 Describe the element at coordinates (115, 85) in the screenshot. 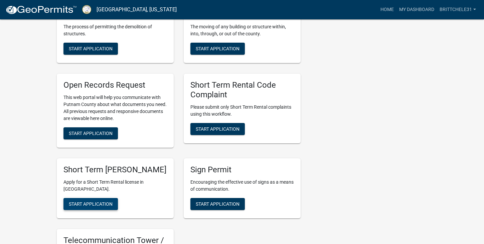

I see `h5: Open Records Request` at that location.